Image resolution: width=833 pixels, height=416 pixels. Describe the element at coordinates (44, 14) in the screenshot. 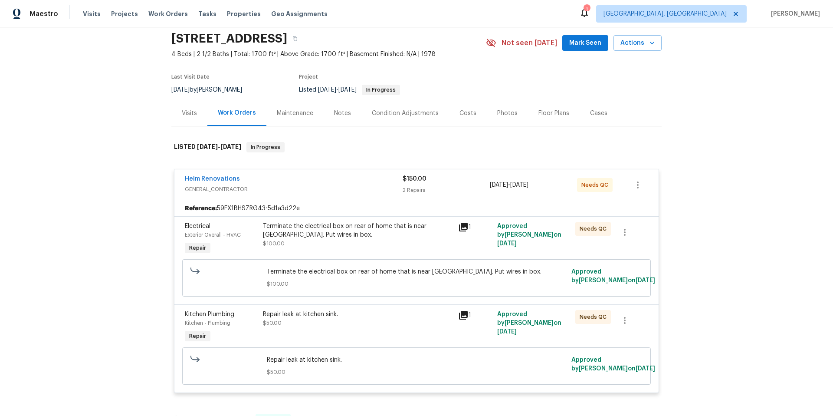

I see `span: Maestro` at that location.